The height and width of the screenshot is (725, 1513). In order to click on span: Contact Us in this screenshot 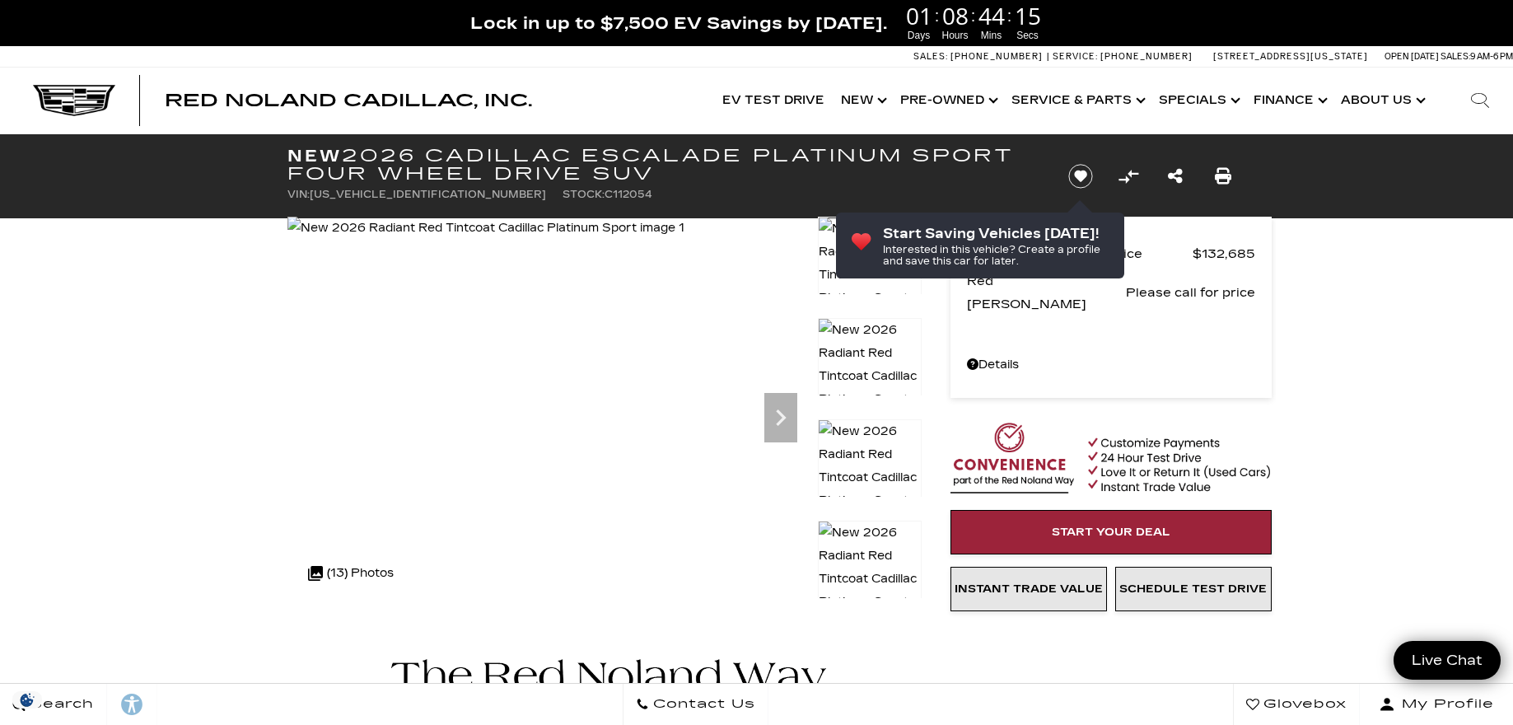, I will do `click(702, 704)`.